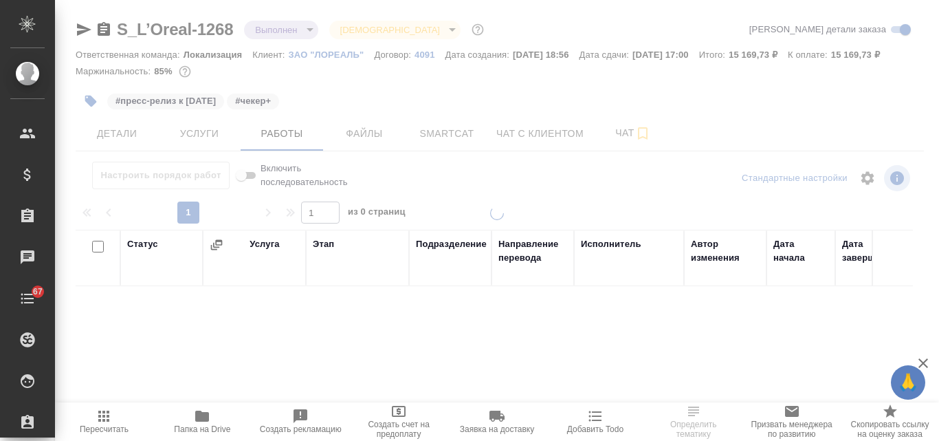 The image size is (939, 441). Describe the element at coordinates (791, 421) in the screenshot. I see `button: Призвать менеджера по развитию` at that location.